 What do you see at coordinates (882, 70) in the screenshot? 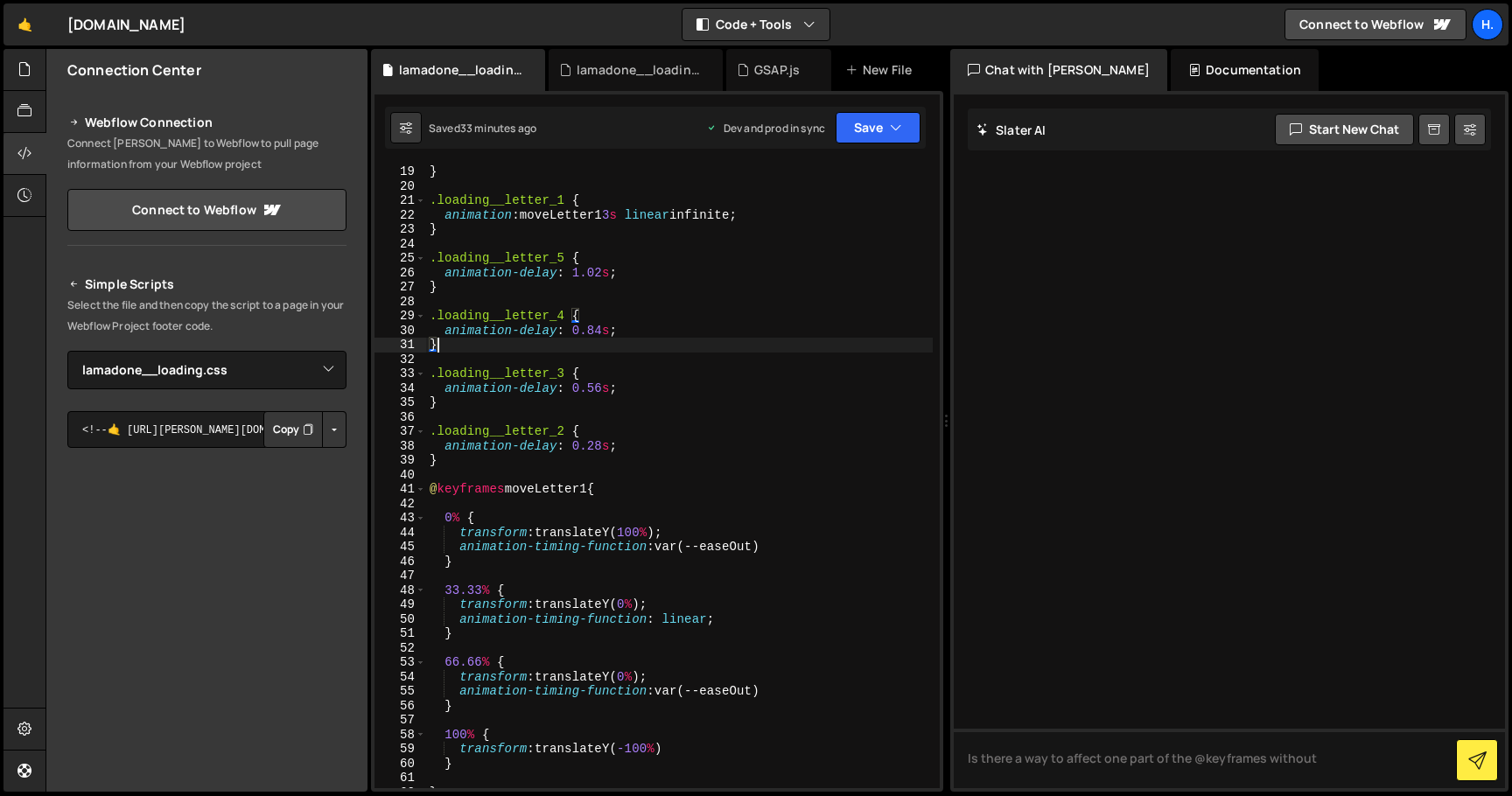
I see `div: New File` at bounding box center [882, 70].